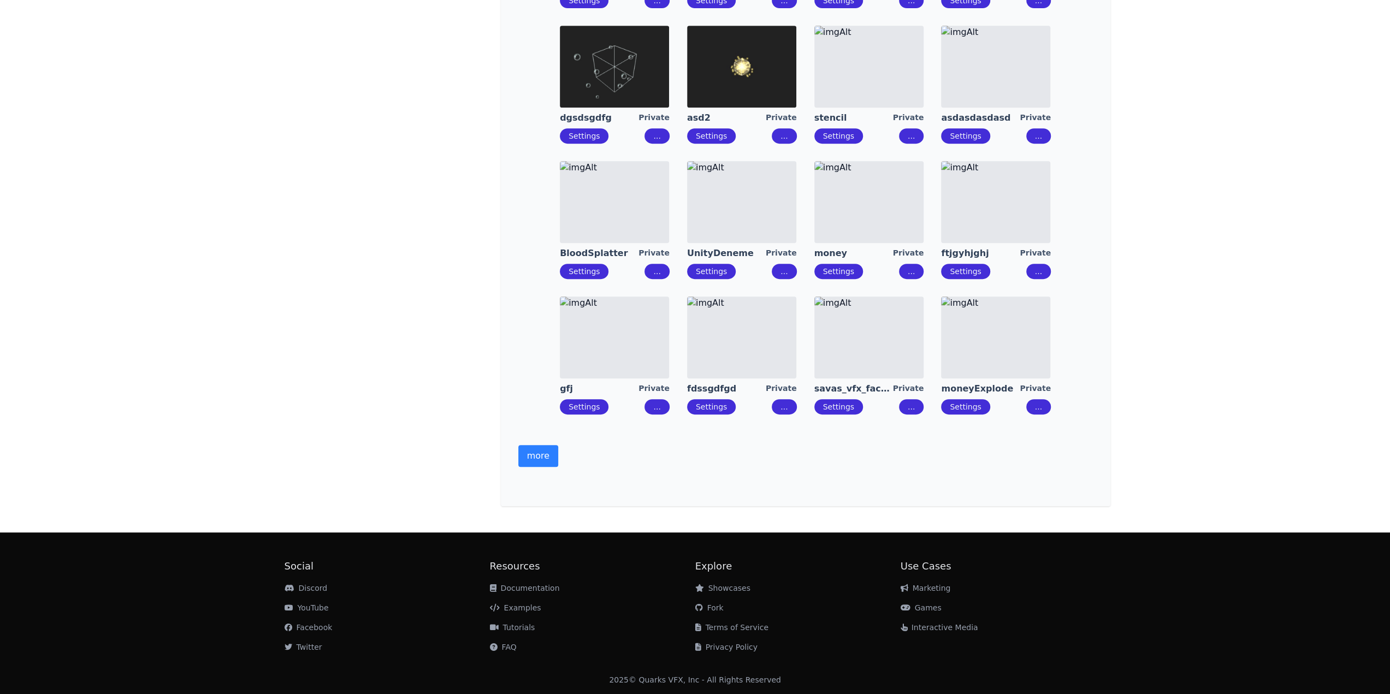  Describe the element at coordinates (854, 389) in the screenshot. I see `a: savas_vfx_factory` at that location.